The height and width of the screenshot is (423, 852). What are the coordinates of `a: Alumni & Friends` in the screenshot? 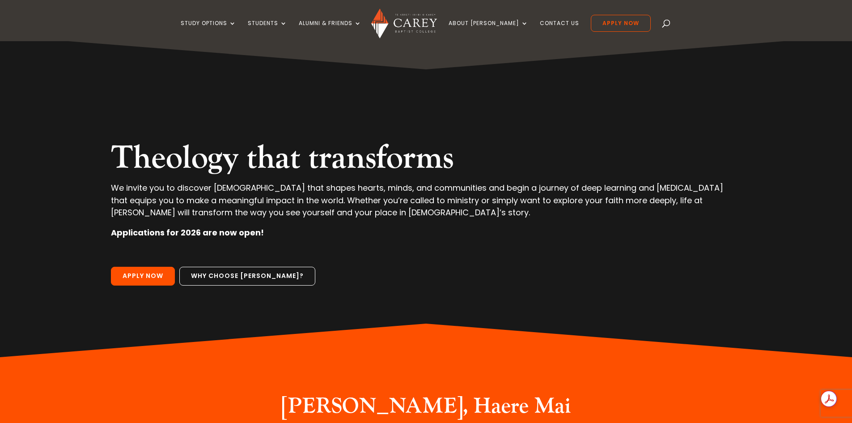 It's located at (330, 30).